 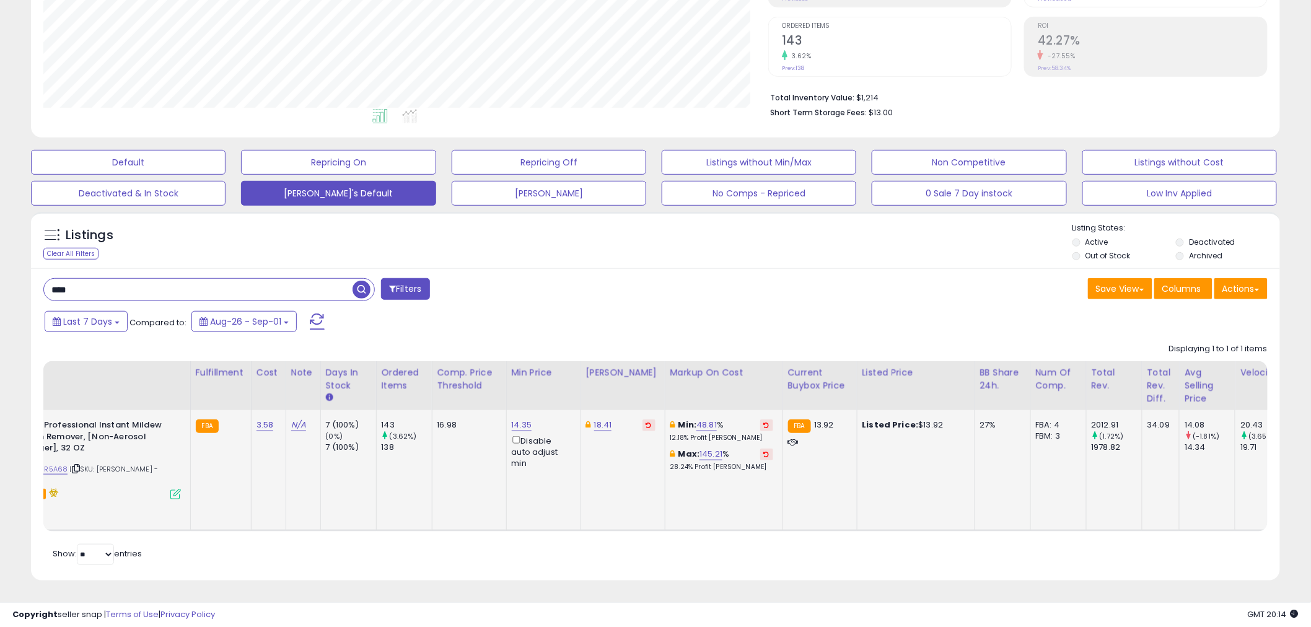 I want to click on div: Note, so click(x=303, y=372).